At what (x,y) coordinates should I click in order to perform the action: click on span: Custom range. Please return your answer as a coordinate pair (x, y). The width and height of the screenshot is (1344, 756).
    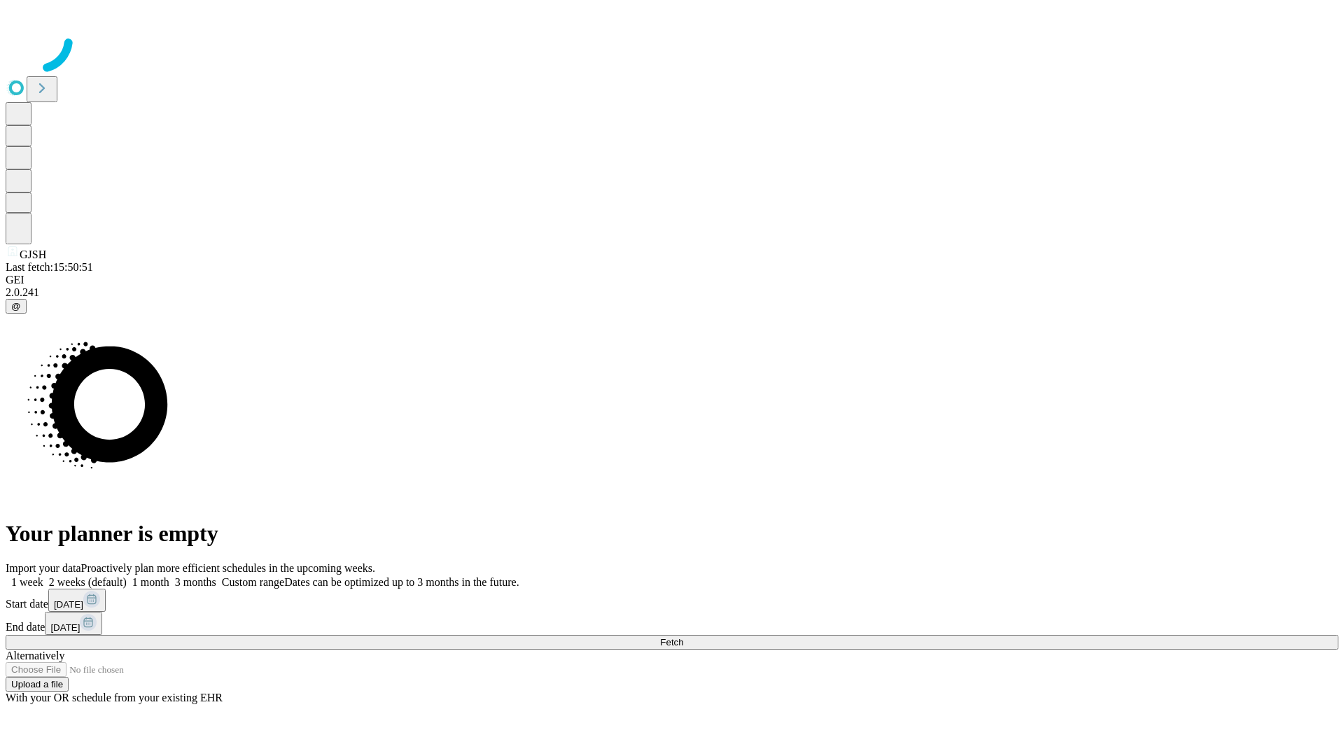
    Looking at the image, I should click on (253, 582).